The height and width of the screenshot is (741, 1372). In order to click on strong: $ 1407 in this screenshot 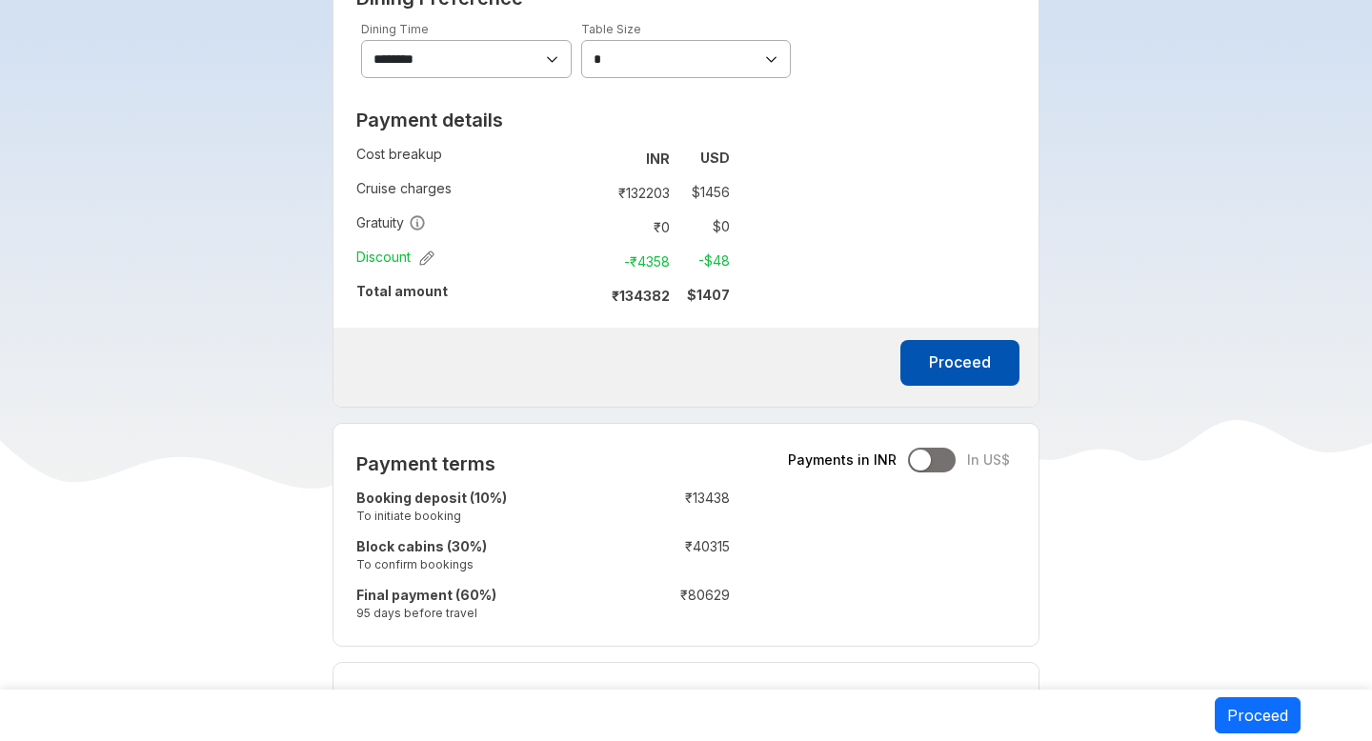, I will do `click(708, 294)`.